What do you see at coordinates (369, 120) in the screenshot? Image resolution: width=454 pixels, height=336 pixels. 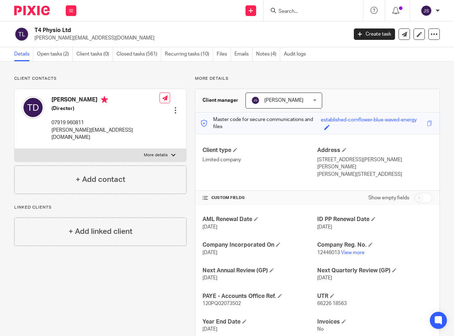 I see `div: established-cornflower-blue-waved-energy` at bounding box center [369, 120].